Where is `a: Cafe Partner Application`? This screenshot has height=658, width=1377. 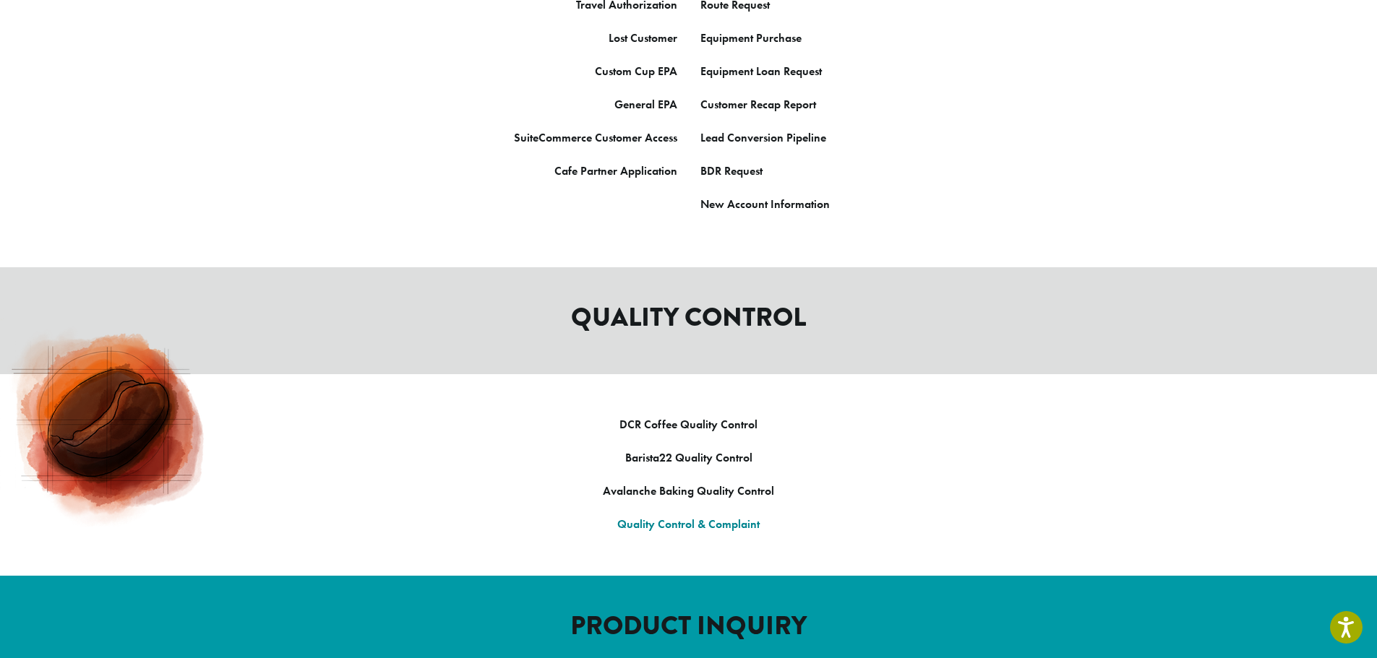
a: Cafe Partner Application is located at coordinates (616, 171).